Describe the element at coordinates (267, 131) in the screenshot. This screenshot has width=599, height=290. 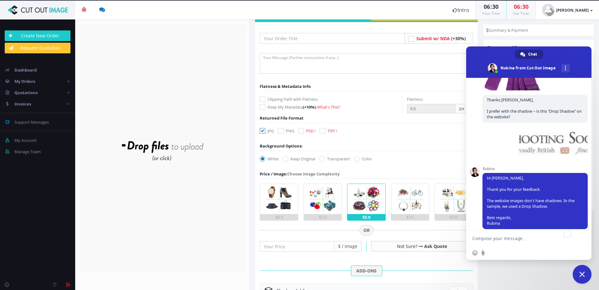
I see `label: JPG` at that location.